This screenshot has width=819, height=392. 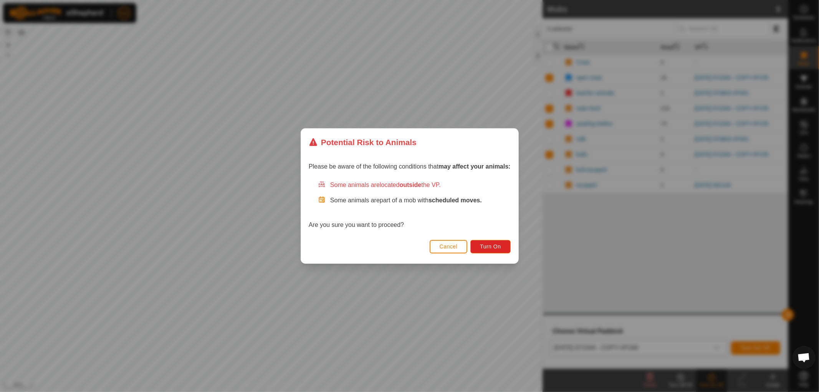 What do you see at coordinates (410, 166) in the screenshot?
I see `span: Please be aware of the following conditions that` at bounding box center [410, 166].